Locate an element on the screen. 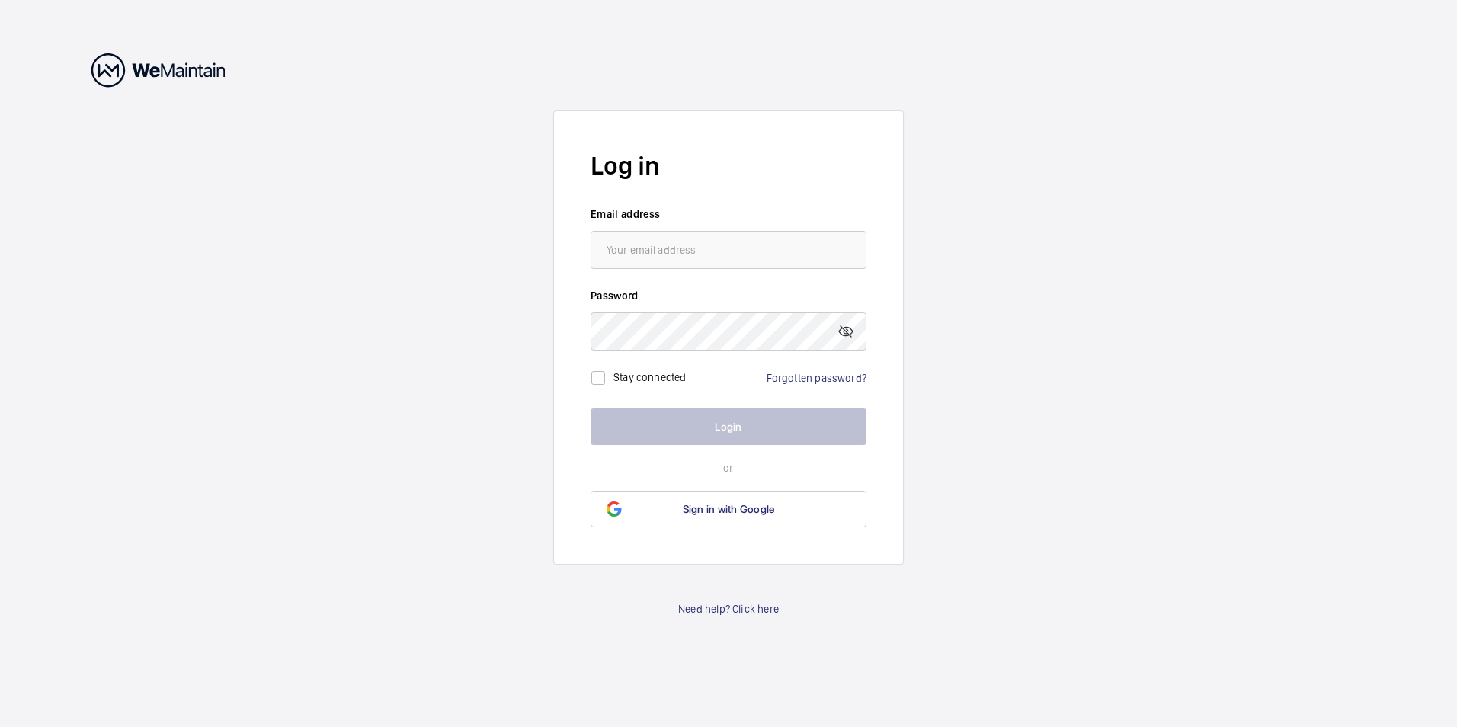 The width and height of the screenshot is (1457, 727). p: or is located at coordinates (729, 468).